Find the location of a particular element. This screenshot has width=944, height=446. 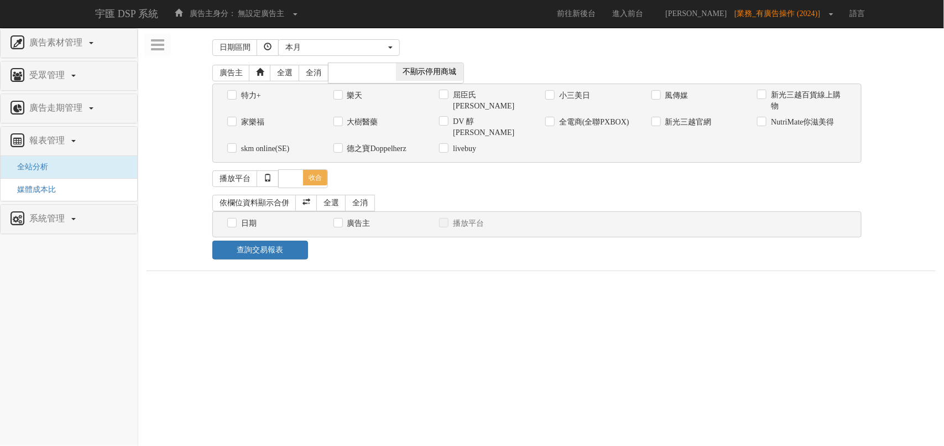

label: 風傳媒 is located at coordinates (675, 96).